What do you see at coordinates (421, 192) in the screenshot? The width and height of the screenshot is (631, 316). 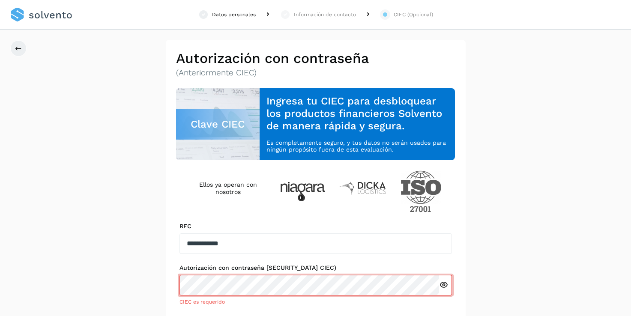 I see `img: ISO` at bounding box center [421, 192].